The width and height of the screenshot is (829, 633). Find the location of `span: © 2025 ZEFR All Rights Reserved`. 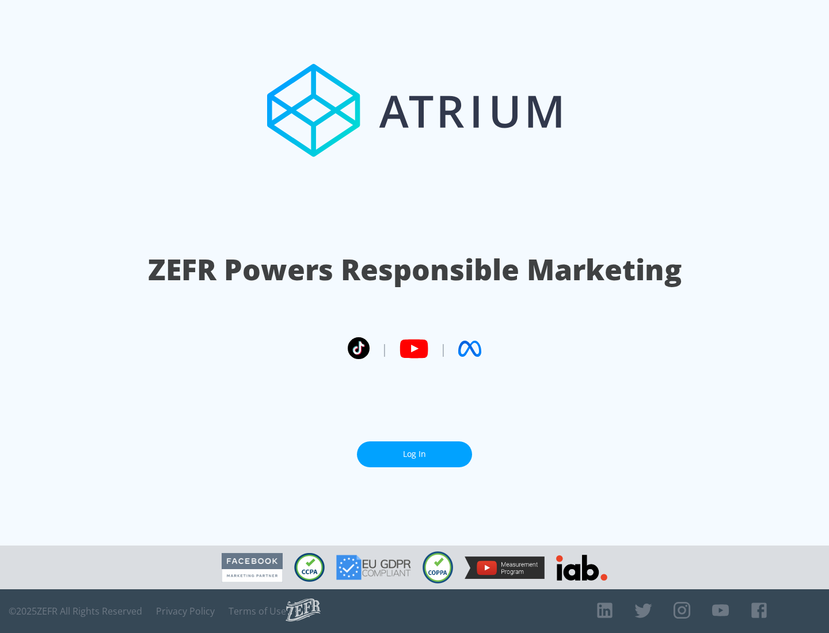

span: © 2025 ZEFR All Rights Reserved is located at coordinates (75, 612).